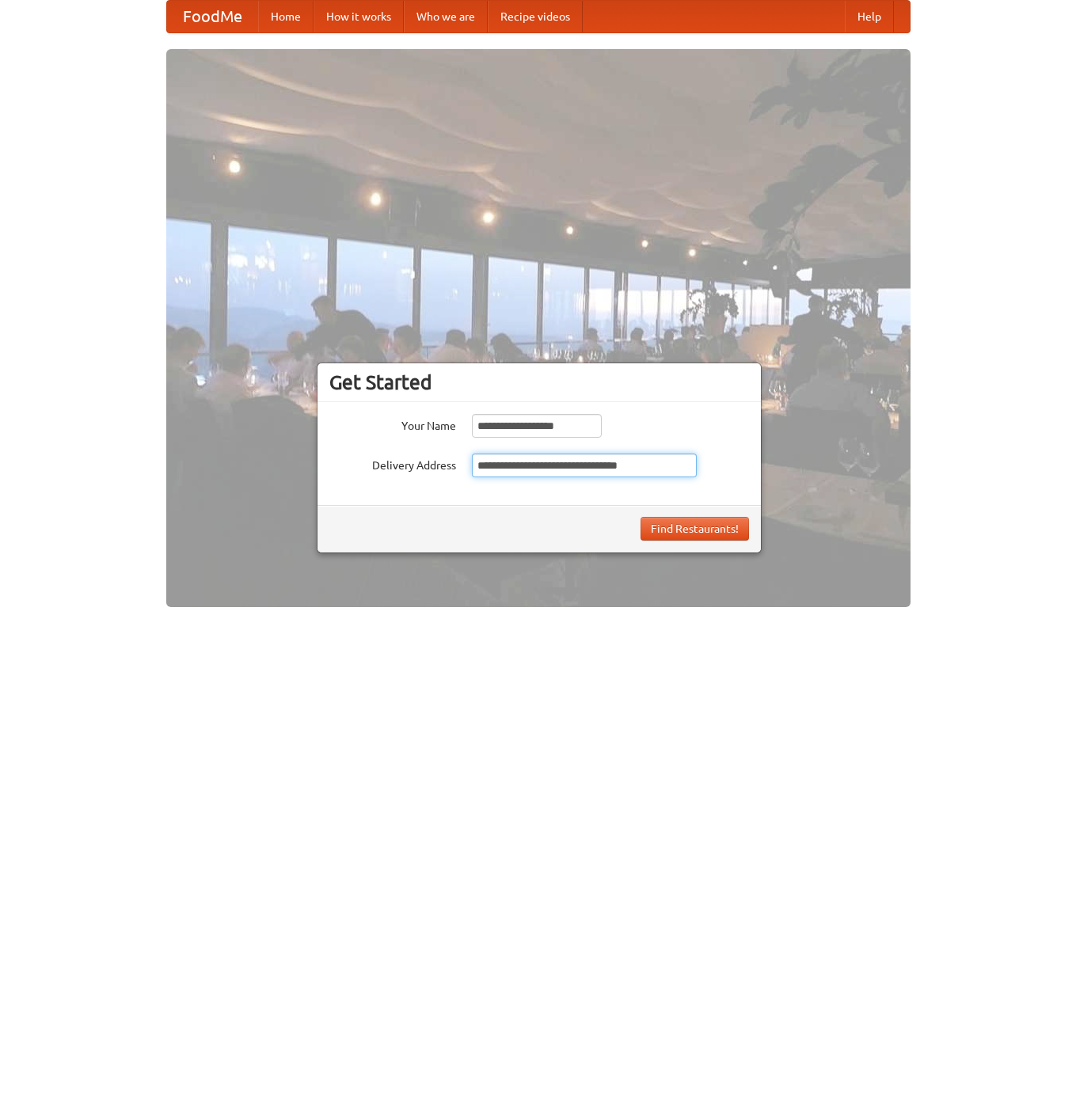  I want to click on a: Who we are, so click(446, 17).